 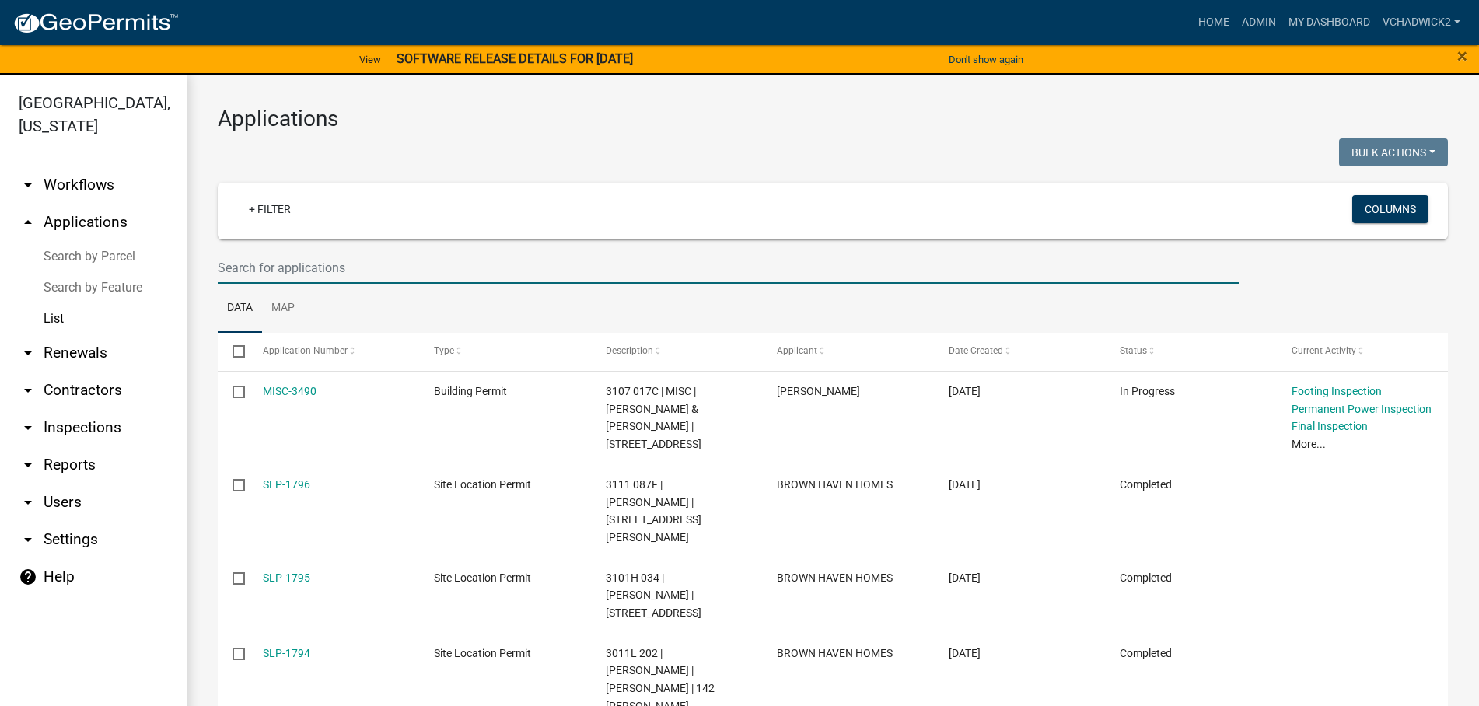 I want to click on datatable-header-cell: Date Created, so click(x=1019, y=351).